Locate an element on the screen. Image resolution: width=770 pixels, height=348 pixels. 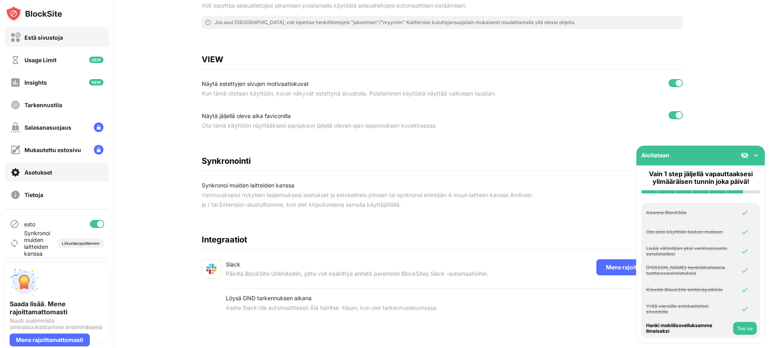
div: Ota esto käyttöön luokan mukaan is located at coordinates (689, 232).